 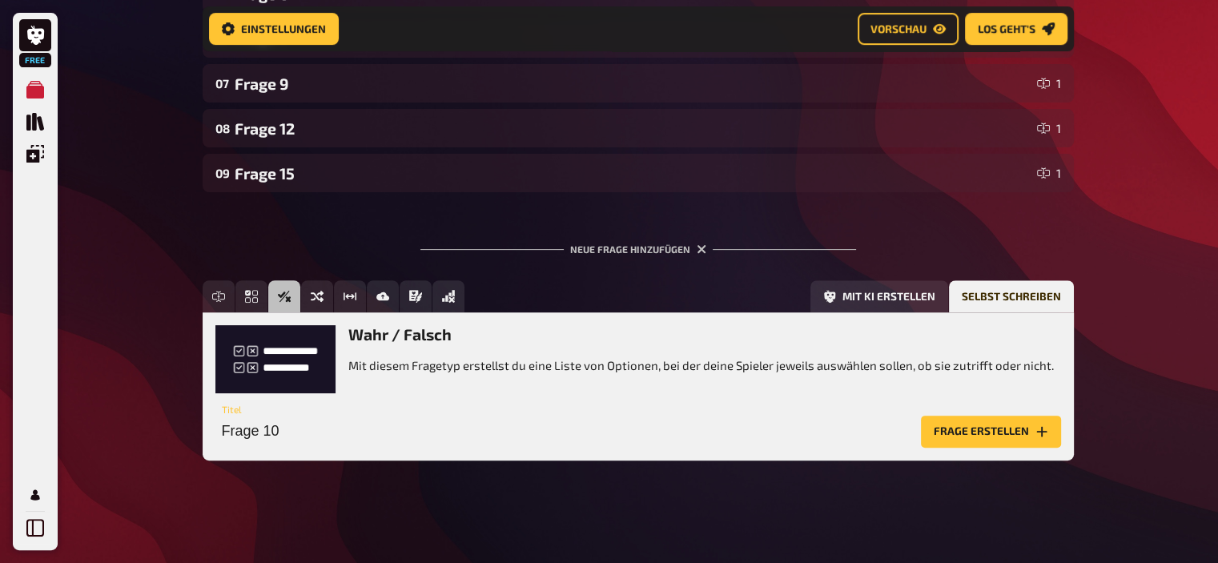 I want to click on a: Einblendungen, so click(x=35, y=154).